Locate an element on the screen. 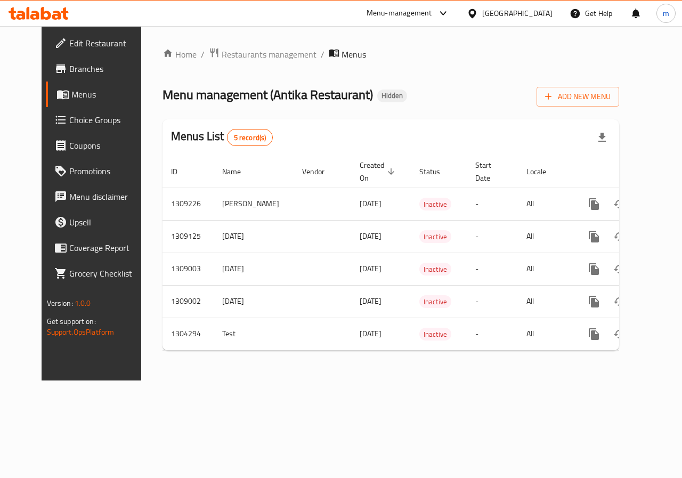 This screenshot has height=478, width=682. a: Home is located at coordinates (180, 54).